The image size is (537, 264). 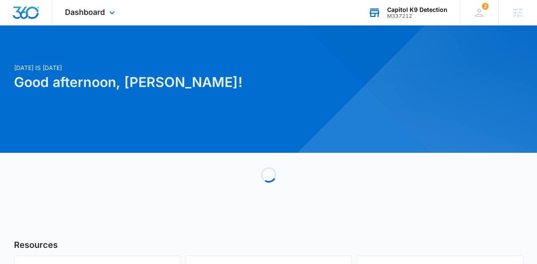 What do you see at coordinates (485, 6) in the screenshot?
I see `span: 2` at bounding box center [485, 6].